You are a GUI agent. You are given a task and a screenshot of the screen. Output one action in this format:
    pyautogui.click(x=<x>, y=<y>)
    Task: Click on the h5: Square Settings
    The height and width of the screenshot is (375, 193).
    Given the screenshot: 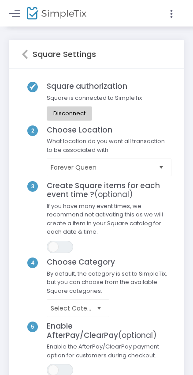 What is the action you would take?
    pyautogui.click(x=62, y=54)
    